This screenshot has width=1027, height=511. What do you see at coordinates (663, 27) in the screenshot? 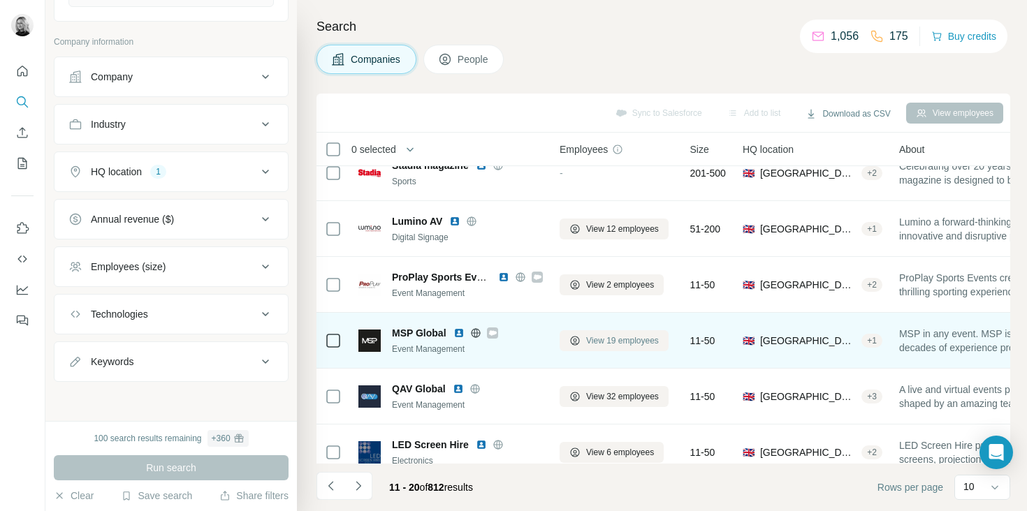
I see `h4: Search` at bounding box center [663, 27].